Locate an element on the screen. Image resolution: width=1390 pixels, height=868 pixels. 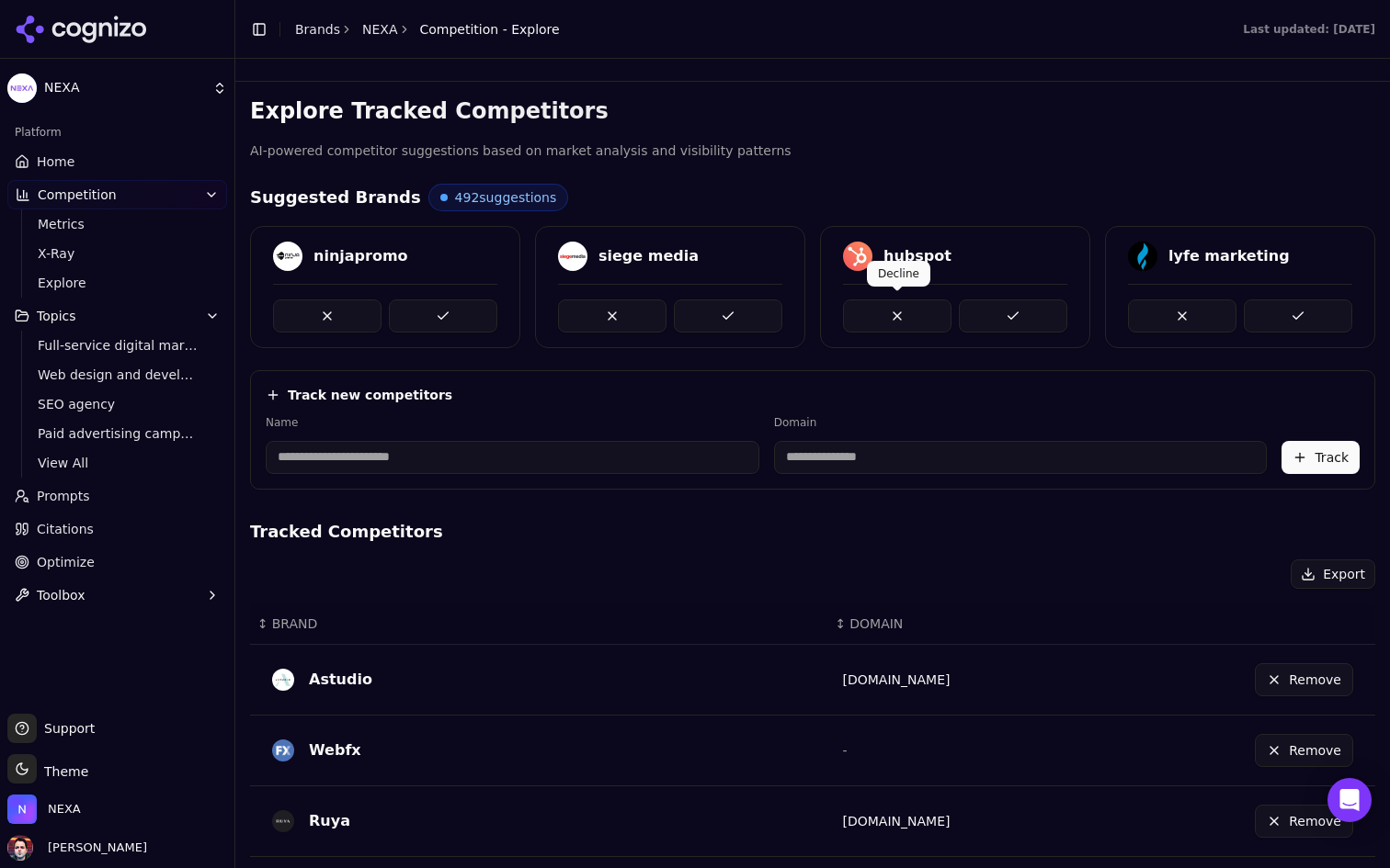
a: Prompts is located at coordinates (117, 497).